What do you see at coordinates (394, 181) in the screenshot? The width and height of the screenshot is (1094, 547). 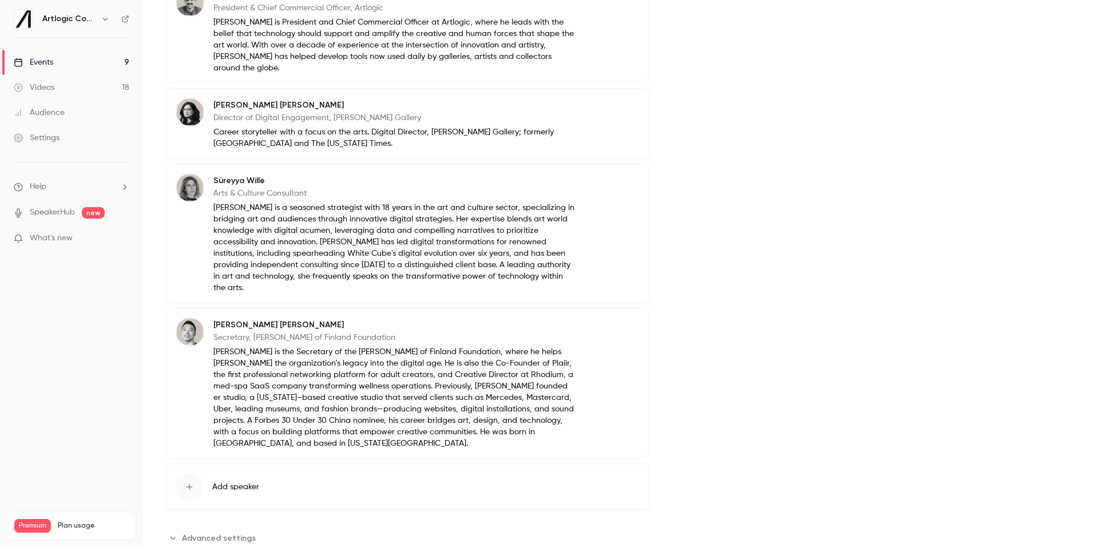 I see `p: Süreyya Wille` at bounding box center [394, 181].